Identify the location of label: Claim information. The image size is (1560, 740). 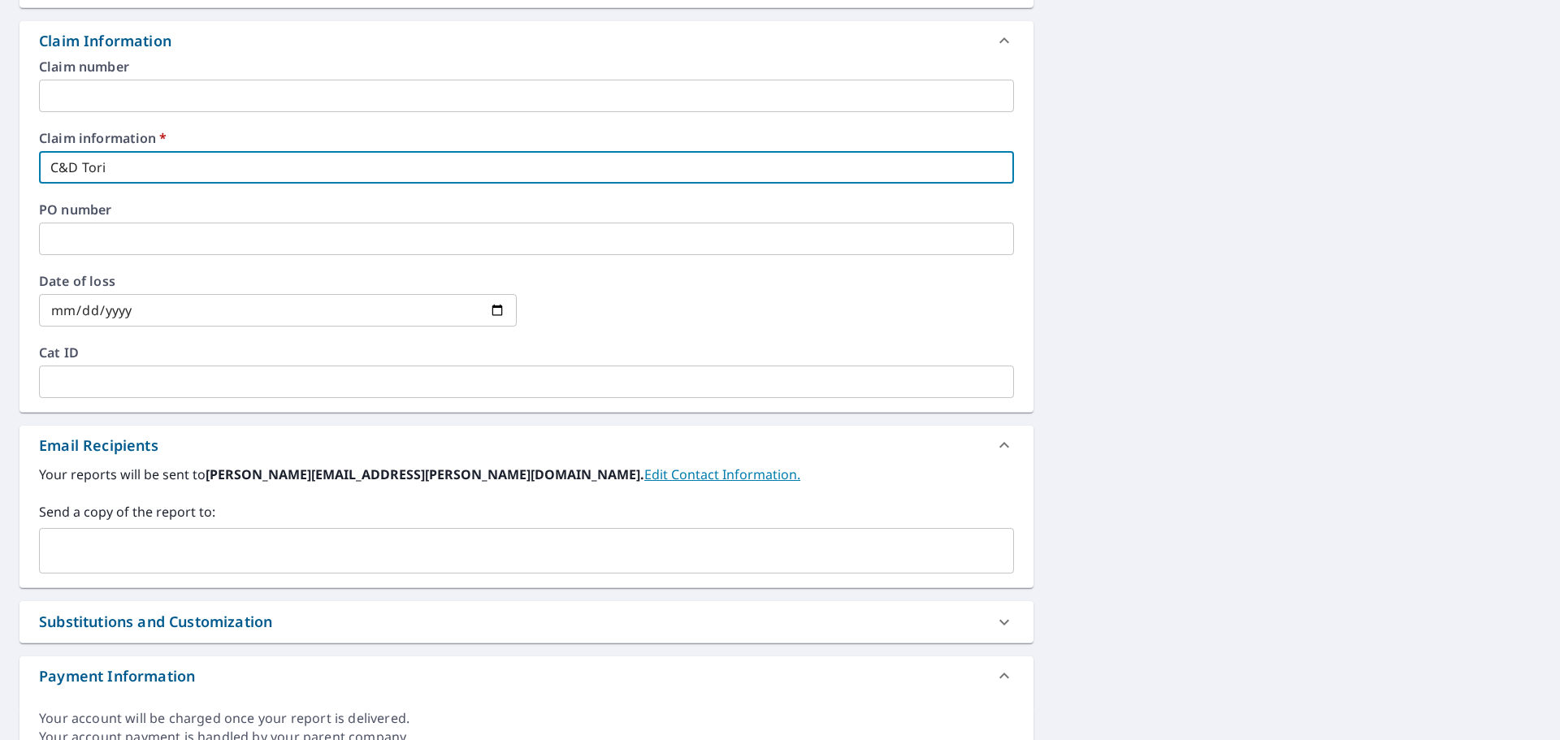
(527, 138).